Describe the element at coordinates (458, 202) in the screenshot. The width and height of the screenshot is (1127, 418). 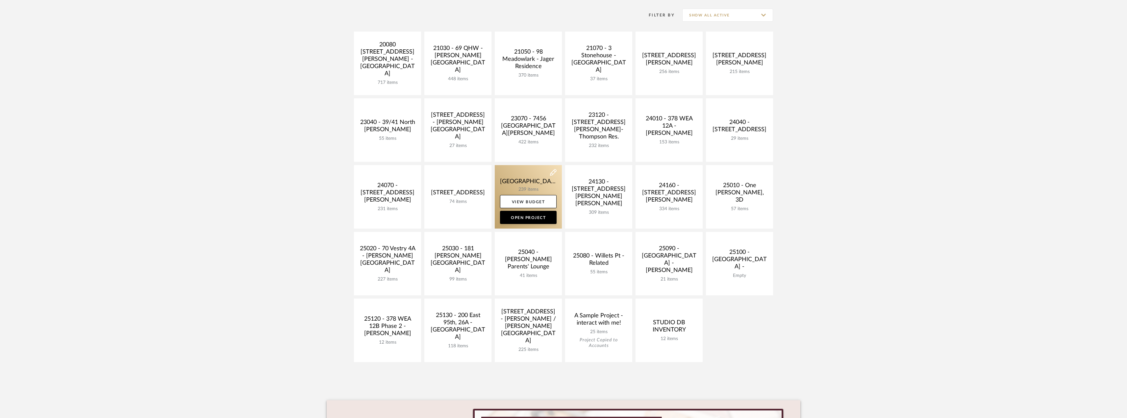
I see `div: 74 items` at that location.